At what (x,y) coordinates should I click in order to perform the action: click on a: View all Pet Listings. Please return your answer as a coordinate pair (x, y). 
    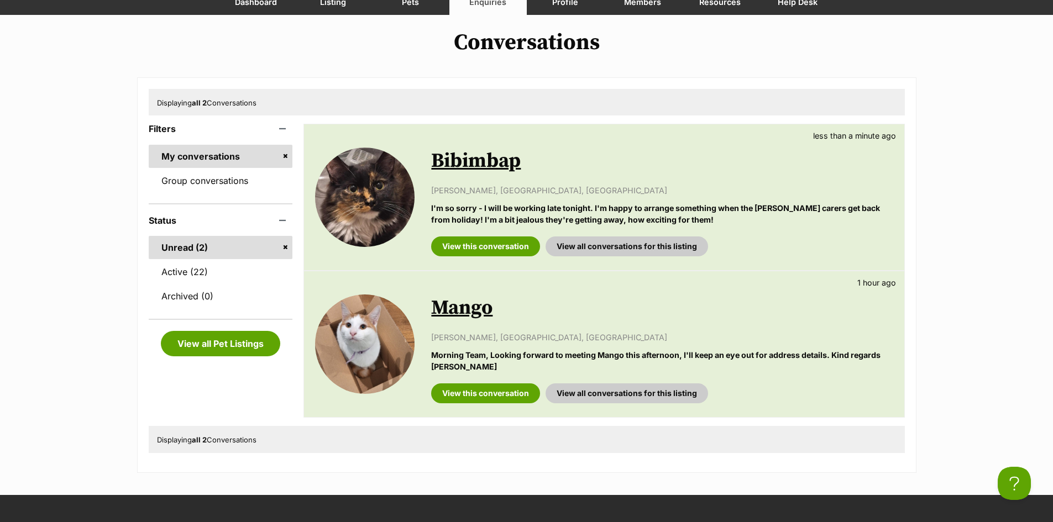
    Looking at the image, I should click on (221, 344).